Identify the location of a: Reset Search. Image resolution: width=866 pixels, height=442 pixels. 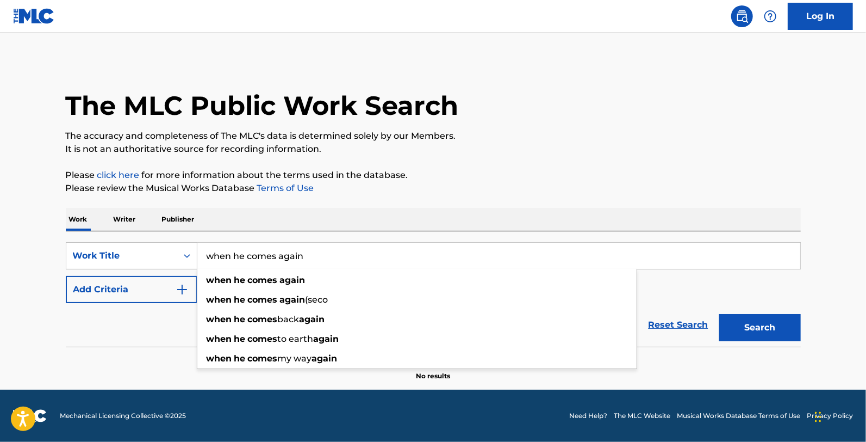
(679, 325).